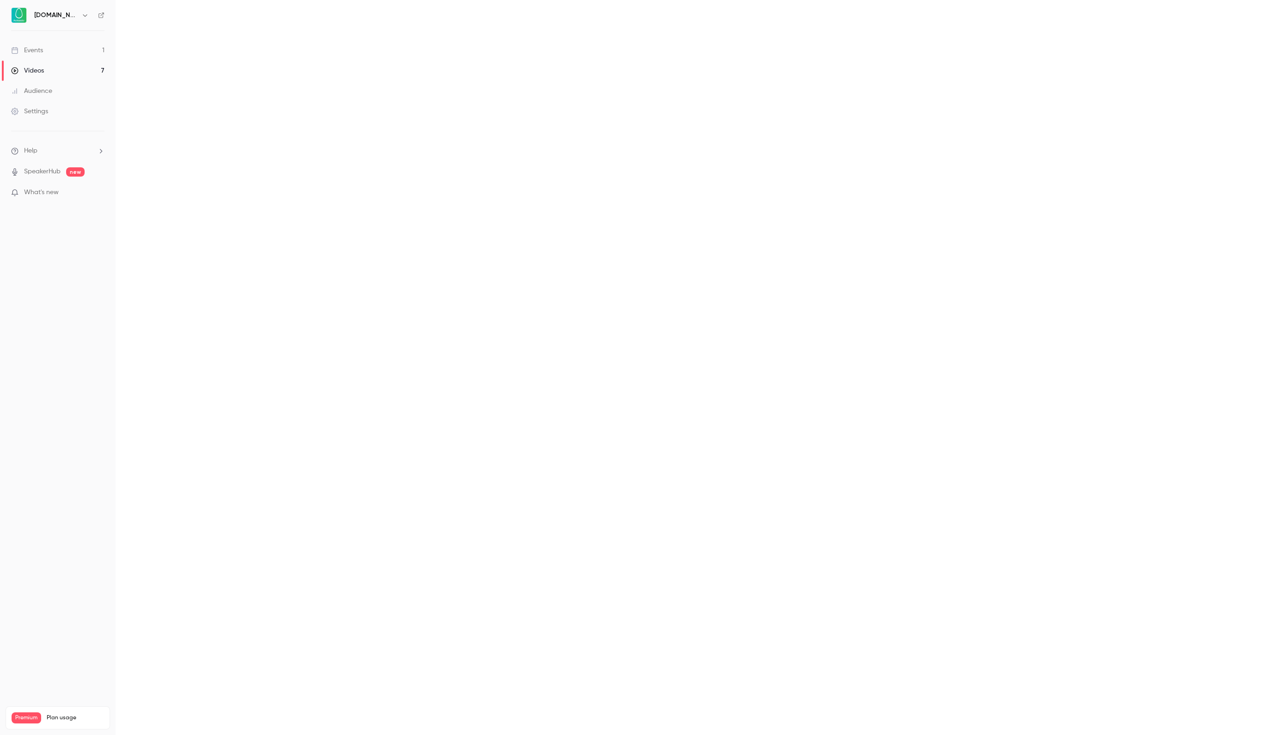 The width and height of the screenshot is (1265, 735). Describe the element at coordinates (42, 172) in the screenshot. I see `a: SpeakerHub` at that location.